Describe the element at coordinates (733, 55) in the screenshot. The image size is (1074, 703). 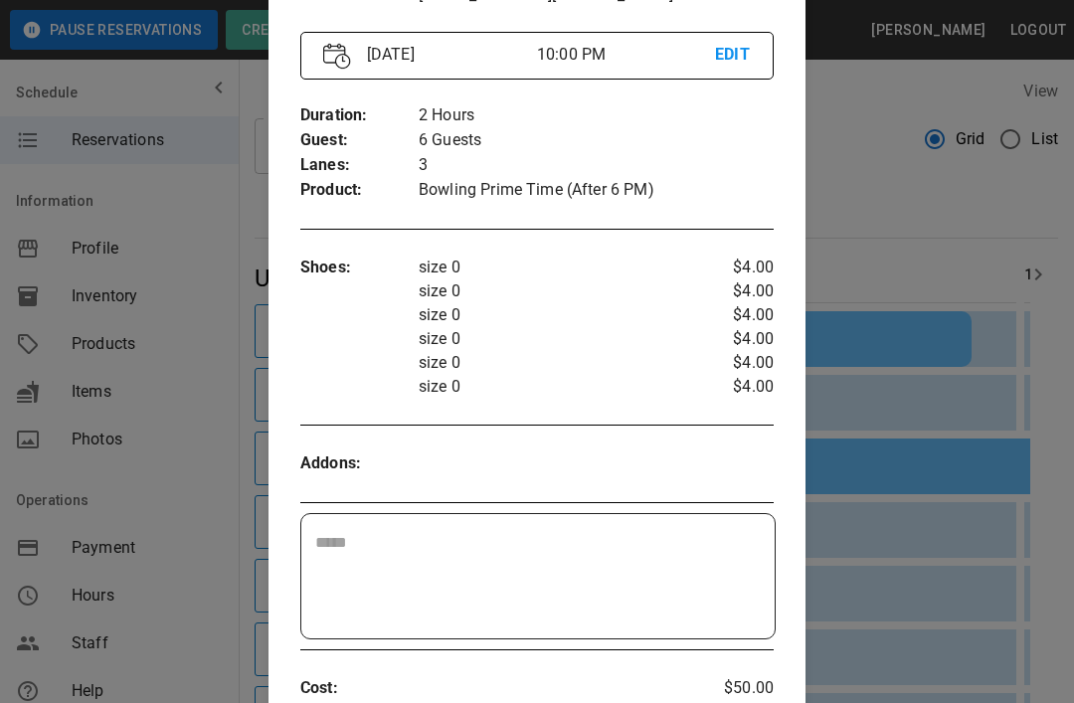
I see `p: EDIT` at that location.